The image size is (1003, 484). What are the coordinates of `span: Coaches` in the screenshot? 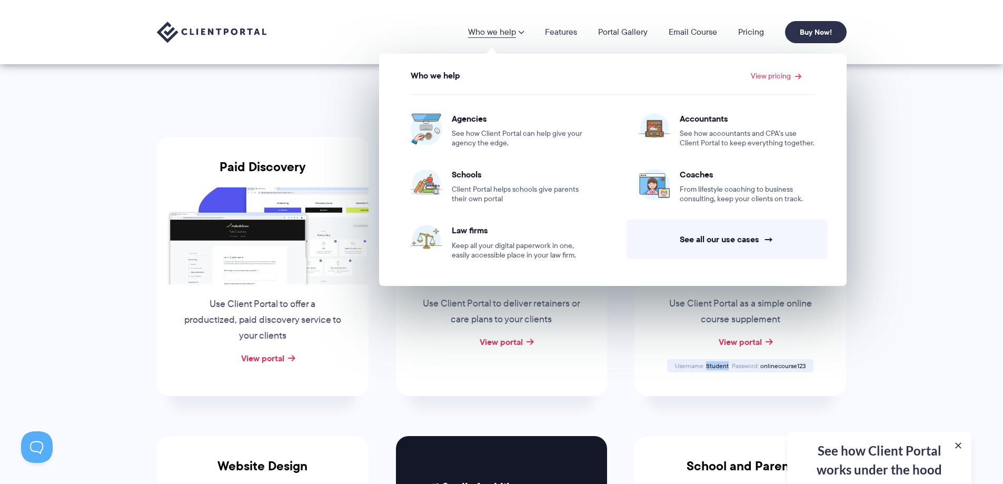 It's located at (747, 174).